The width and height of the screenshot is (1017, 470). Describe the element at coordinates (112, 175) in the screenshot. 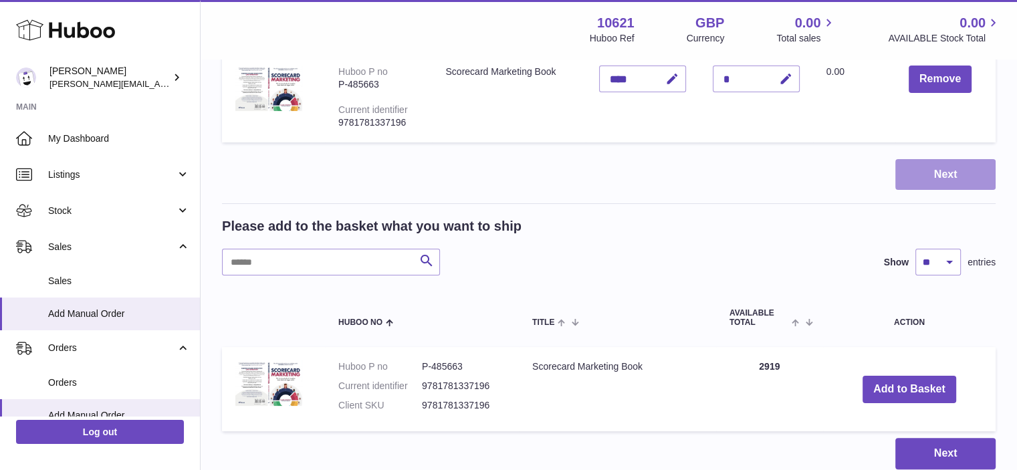

I see `span: Listings` at that location.